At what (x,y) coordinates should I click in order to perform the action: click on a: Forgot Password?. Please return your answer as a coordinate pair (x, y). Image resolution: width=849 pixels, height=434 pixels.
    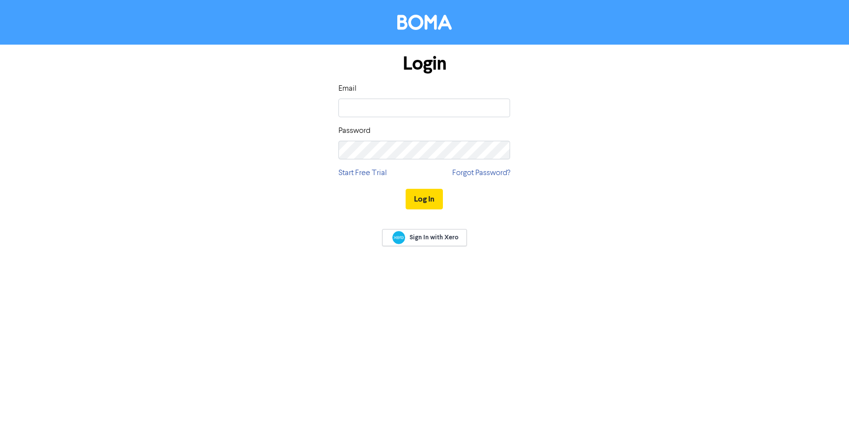
    Looking at the image, I should click on (481, 173).